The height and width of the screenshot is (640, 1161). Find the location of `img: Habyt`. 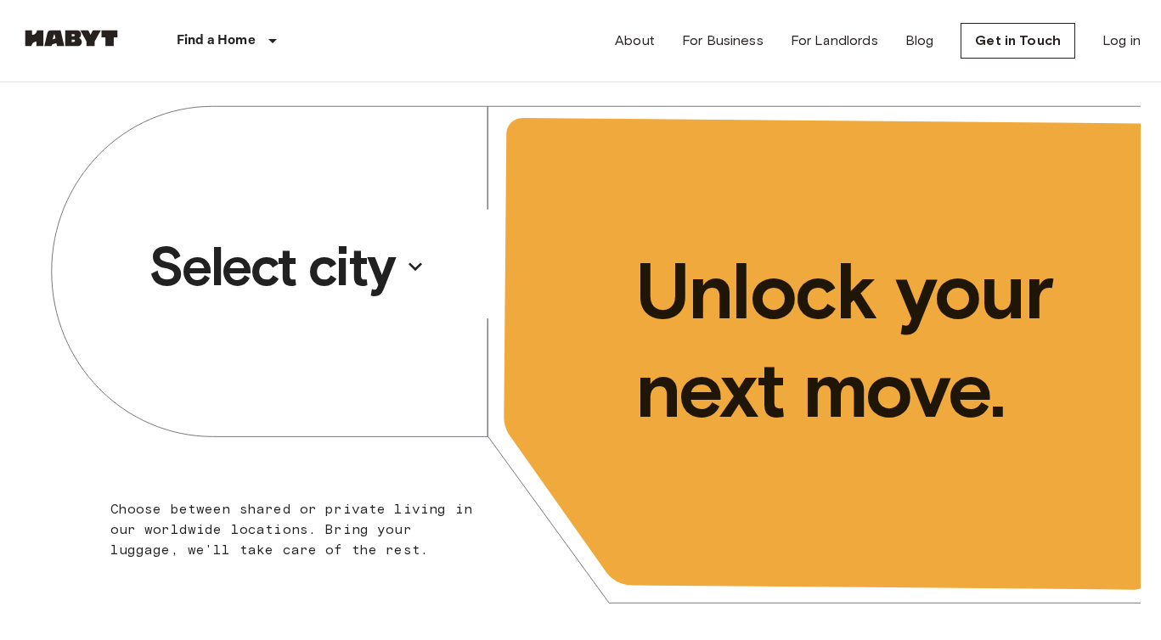

img: Habyt is located at coordinates (71, 38).